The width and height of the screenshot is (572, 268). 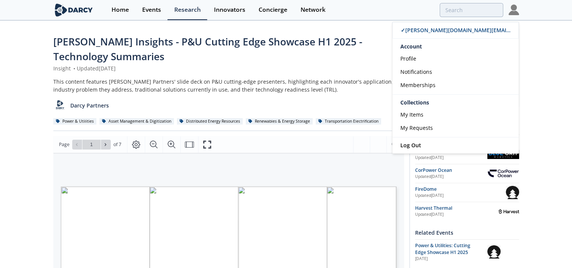 What do you see at coordinates (210, 121) in the screenshot?
I see `div: Distributed Energy Resources` at bounding box center [210, 121].